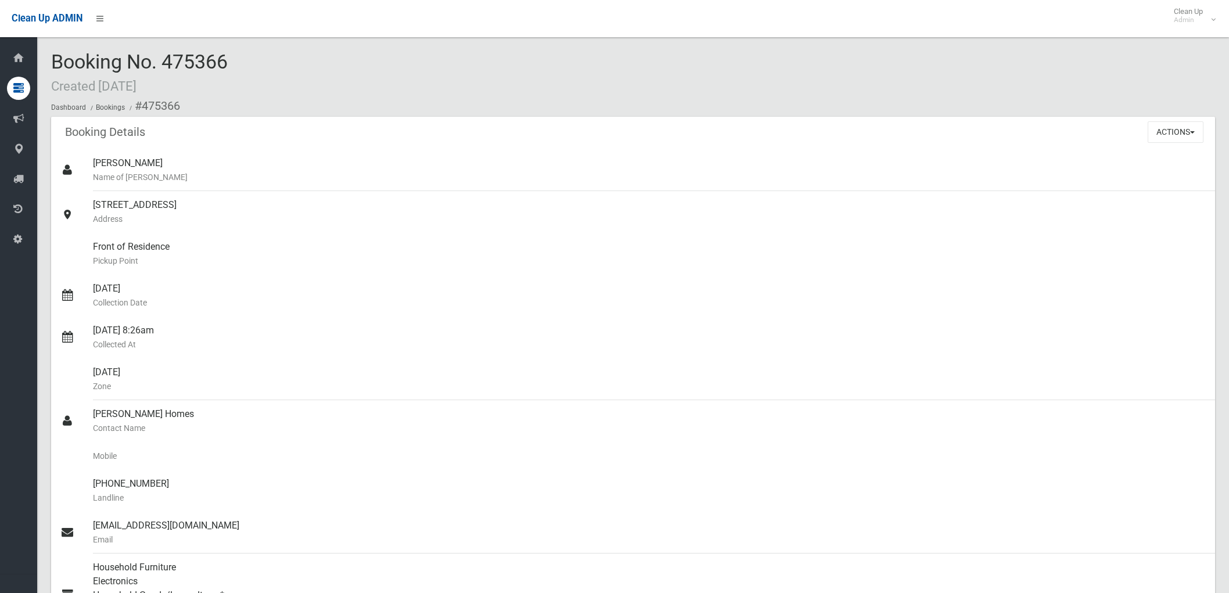  Describe the element at coordinates (105, 132) in the screenshot. I see `header: Booking Details` at that location.